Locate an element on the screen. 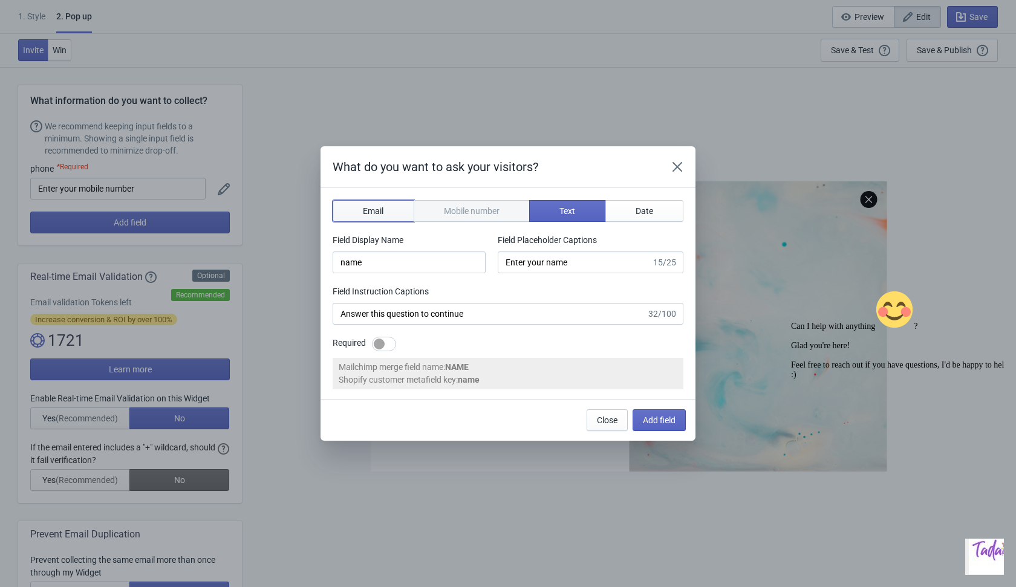 The width and height of the screenshot is (1016, 587). img: :blush: is located at coordinates (108, 24).